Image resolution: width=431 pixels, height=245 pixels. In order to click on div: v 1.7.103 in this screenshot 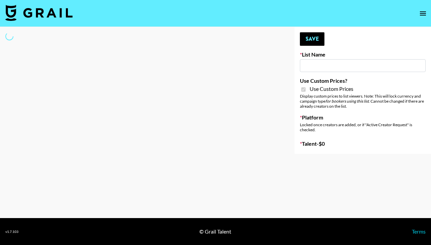, I will do `click(12, 231)`.